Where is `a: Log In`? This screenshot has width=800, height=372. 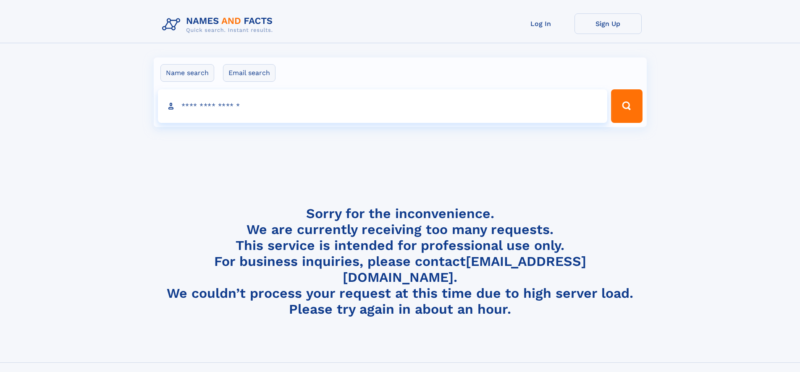 a: Log In is located at coordinates (541, 24).